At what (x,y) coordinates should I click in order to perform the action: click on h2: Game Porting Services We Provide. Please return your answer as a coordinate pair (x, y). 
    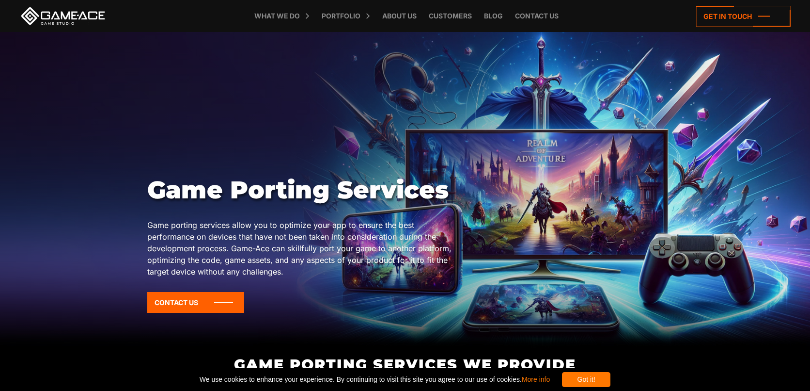
    Looking at the image, I should click on (405, 364).